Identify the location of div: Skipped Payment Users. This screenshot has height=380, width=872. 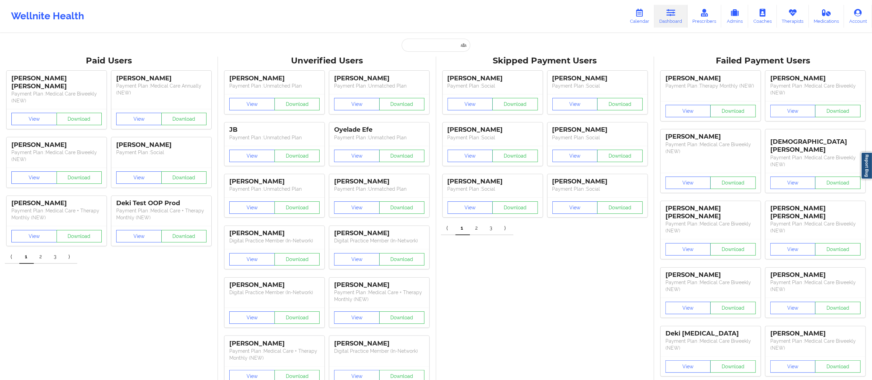
(545, 61).